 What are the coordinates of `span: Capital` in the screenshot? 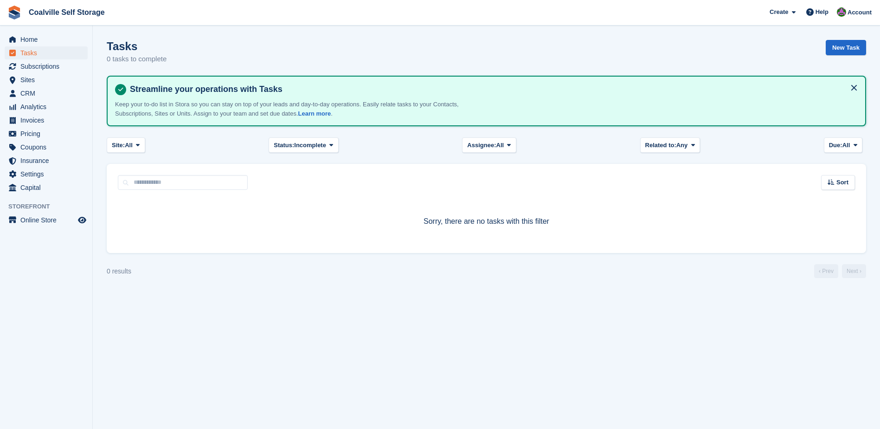 It's located at (48, 187).